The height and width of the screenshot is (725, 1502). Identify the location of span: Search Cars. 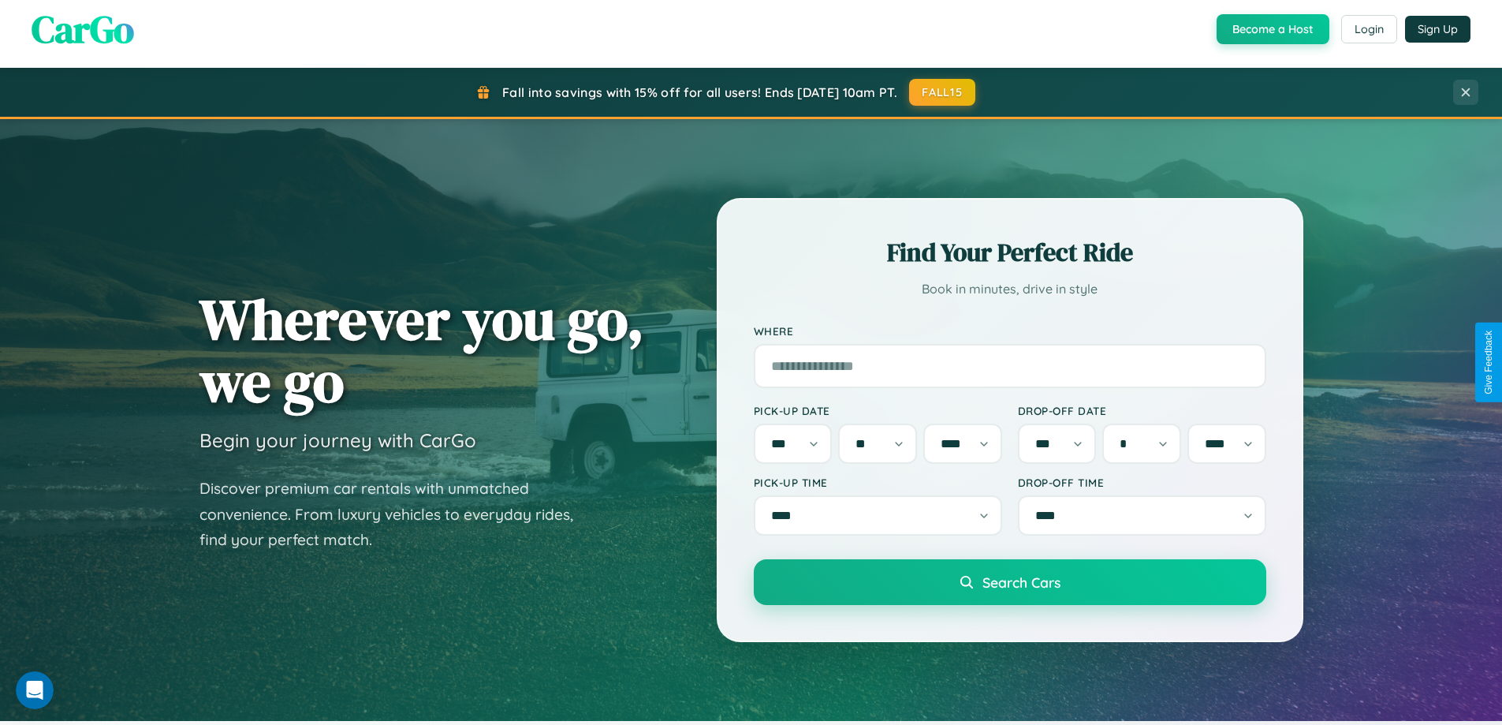
(1021, 582).